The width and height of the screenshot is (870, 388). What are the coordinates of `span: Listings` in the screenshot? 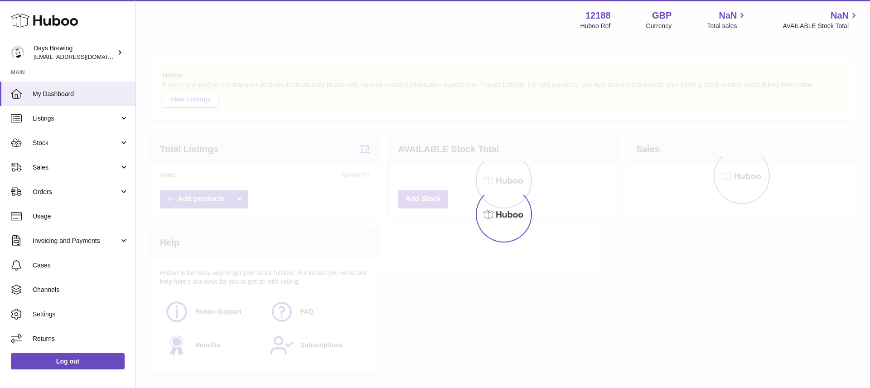 It's located at (76, 118).